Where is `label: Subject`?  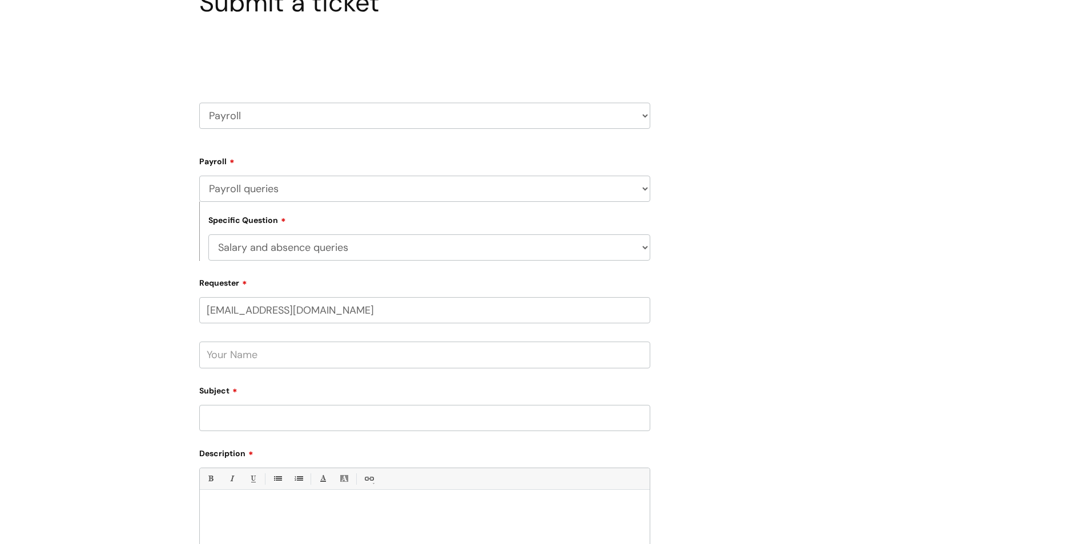
label: Subject is located at coordinates (425, 389).